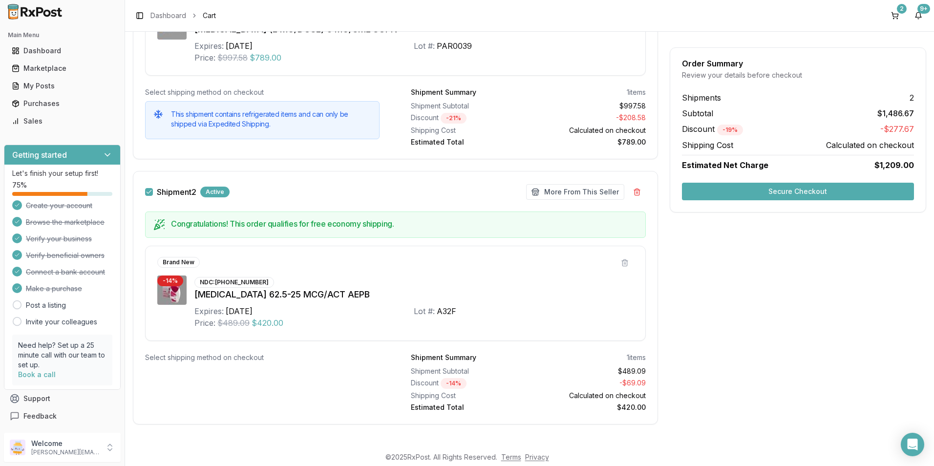  Describe the element at coordinates (62, 104) in the screenshot. I see `a: Purchases` at that location.